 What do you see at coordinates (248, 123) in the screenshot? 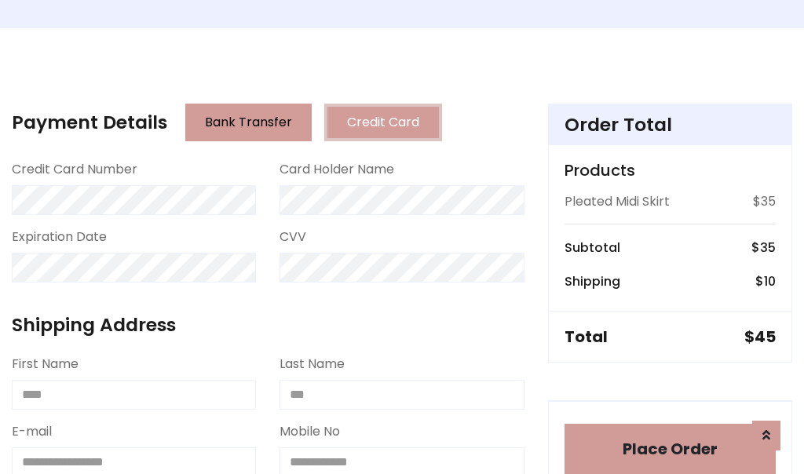
I see `button: Bank Transfer` at bounding box center [248, 123].